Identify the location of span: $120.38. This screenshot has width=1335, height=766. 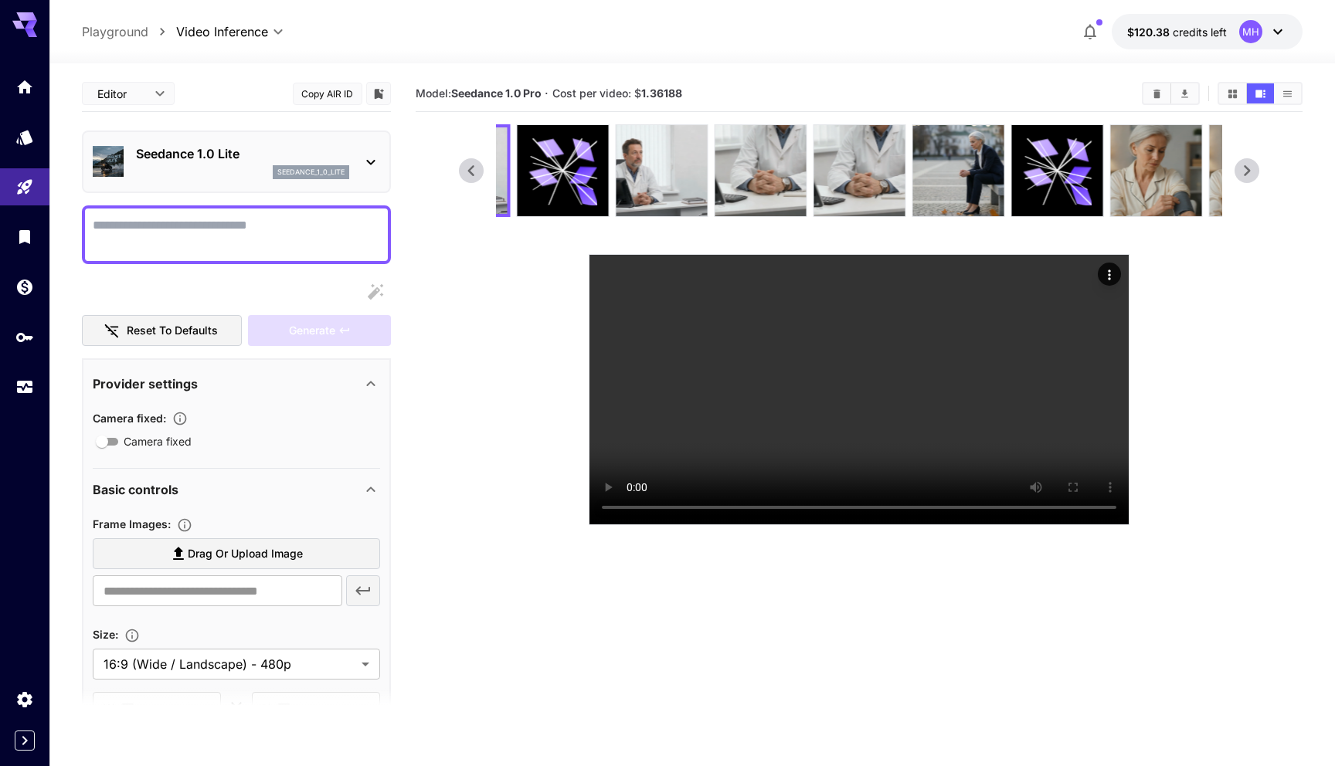
(1149, 32).